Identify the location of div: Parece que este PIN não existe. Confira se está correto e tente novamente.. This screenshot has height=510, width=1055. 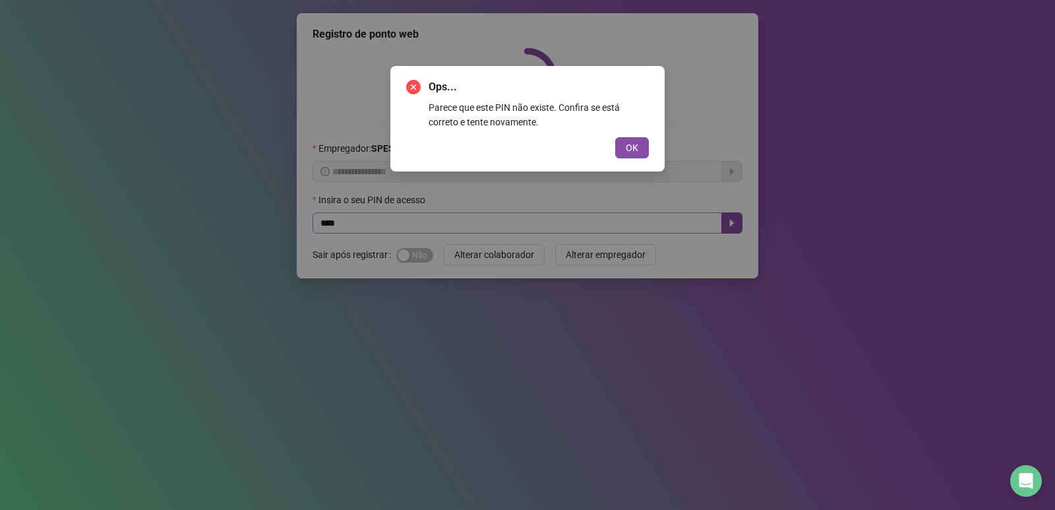
(539, 115).